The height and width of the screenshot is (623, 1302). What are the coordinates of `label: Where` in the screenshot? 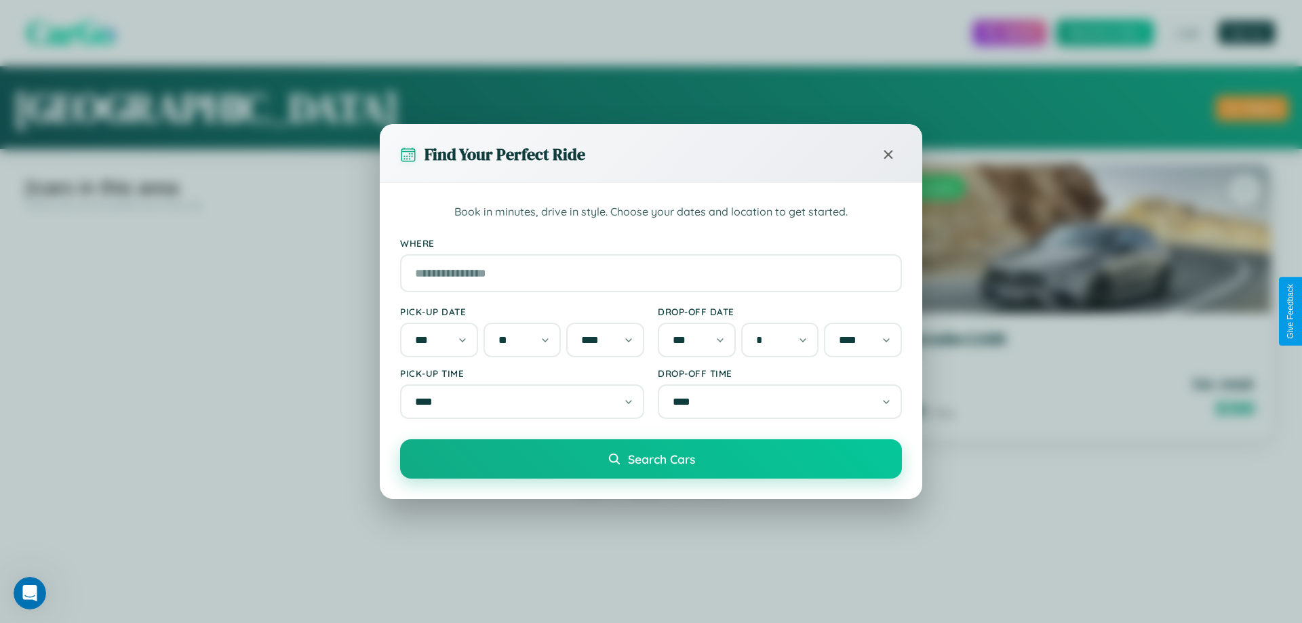 It's located at (651, 243).